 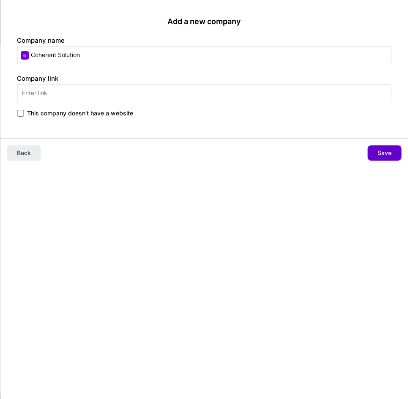 What do you see at coordinates (204, 55) in the screenshot?
I see `input: Enter name` at bounding box center [204, 55].